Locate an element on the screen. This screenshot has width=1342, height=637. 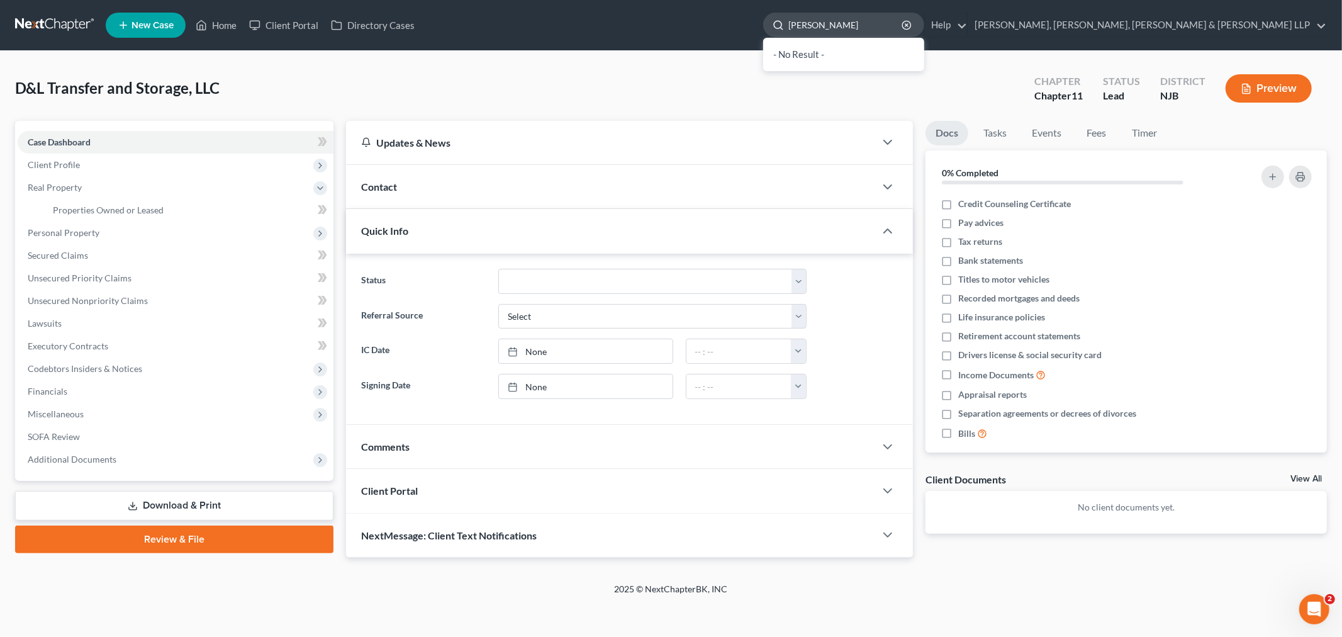
span: Executory Contracts is located at coordinates (68, 345).